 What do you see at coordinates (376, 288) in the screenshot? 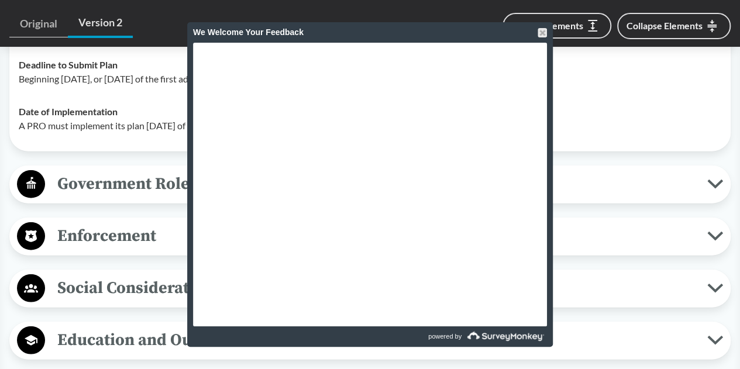
I see `span: Social Considerations` at bounding box center [376, 288].